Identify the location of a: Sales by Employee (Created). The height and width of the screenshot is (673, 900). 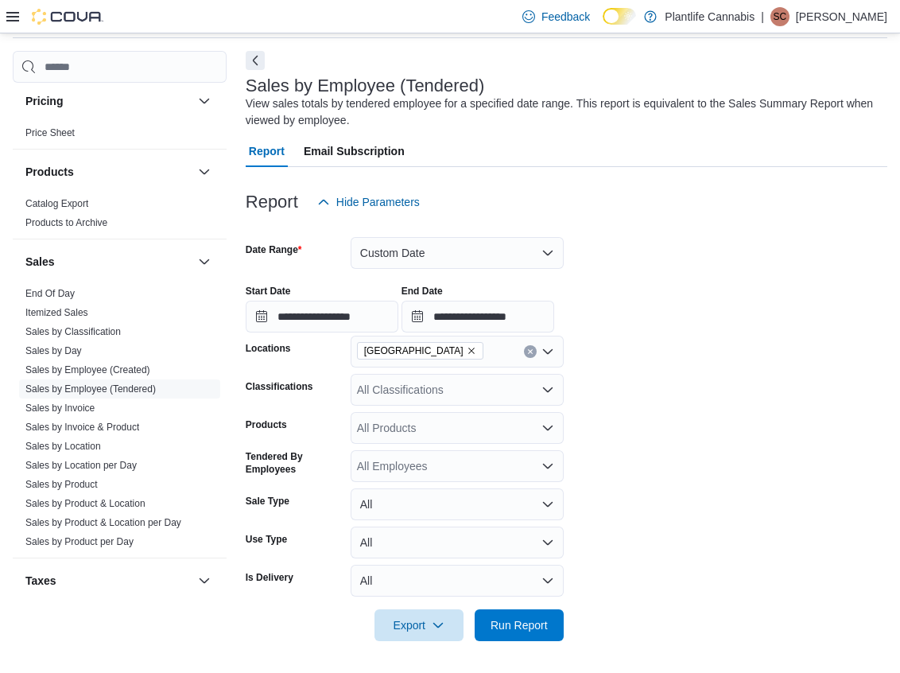
(87, 370).